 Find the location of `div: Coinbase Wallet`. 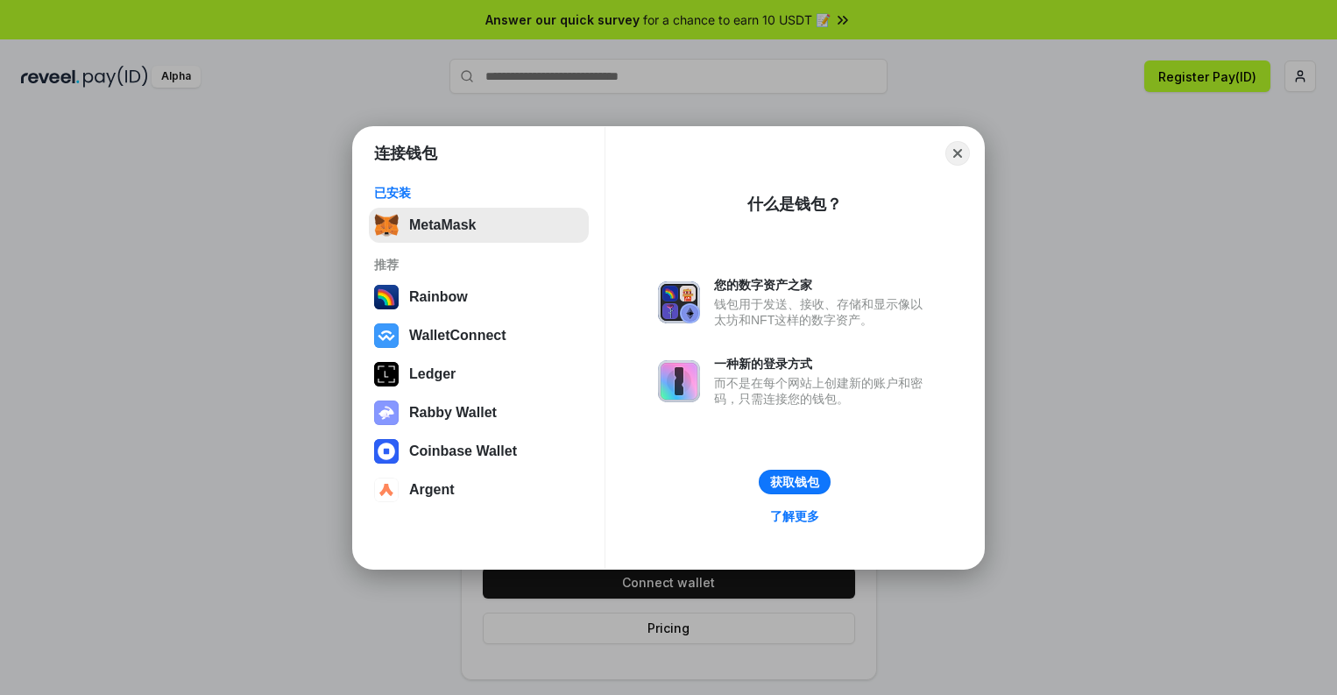

div: Coinbase Wallet is located at coordinates (463, 451).